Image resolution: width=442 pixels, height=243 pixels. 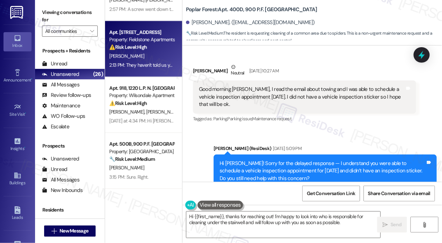 What do you see at coordinates (238, 71) in the screenshot?
I see `div: Neutral` at bounding box center [238, 71].